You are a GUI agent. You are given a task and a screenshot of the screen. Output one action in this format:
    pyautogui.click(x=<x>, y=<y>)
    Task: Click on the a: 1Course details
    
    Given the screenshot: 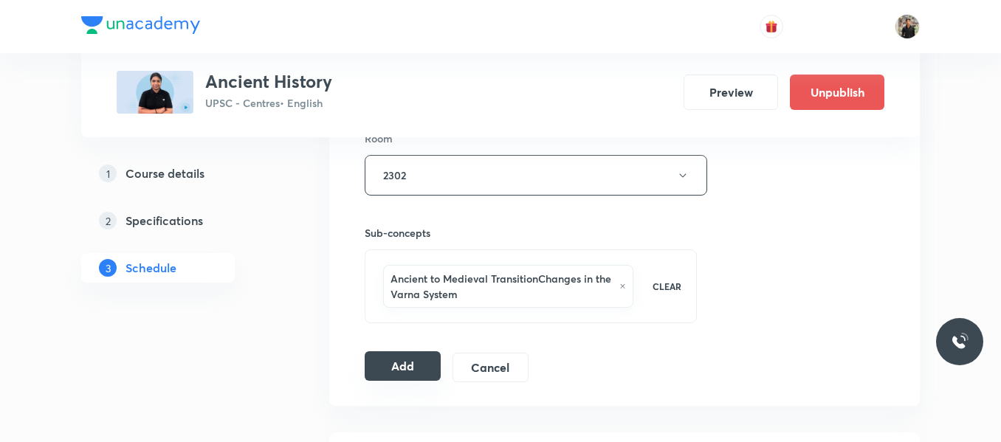 What is the action you would take?
    pyautogui.click(x=182, y=173)
    